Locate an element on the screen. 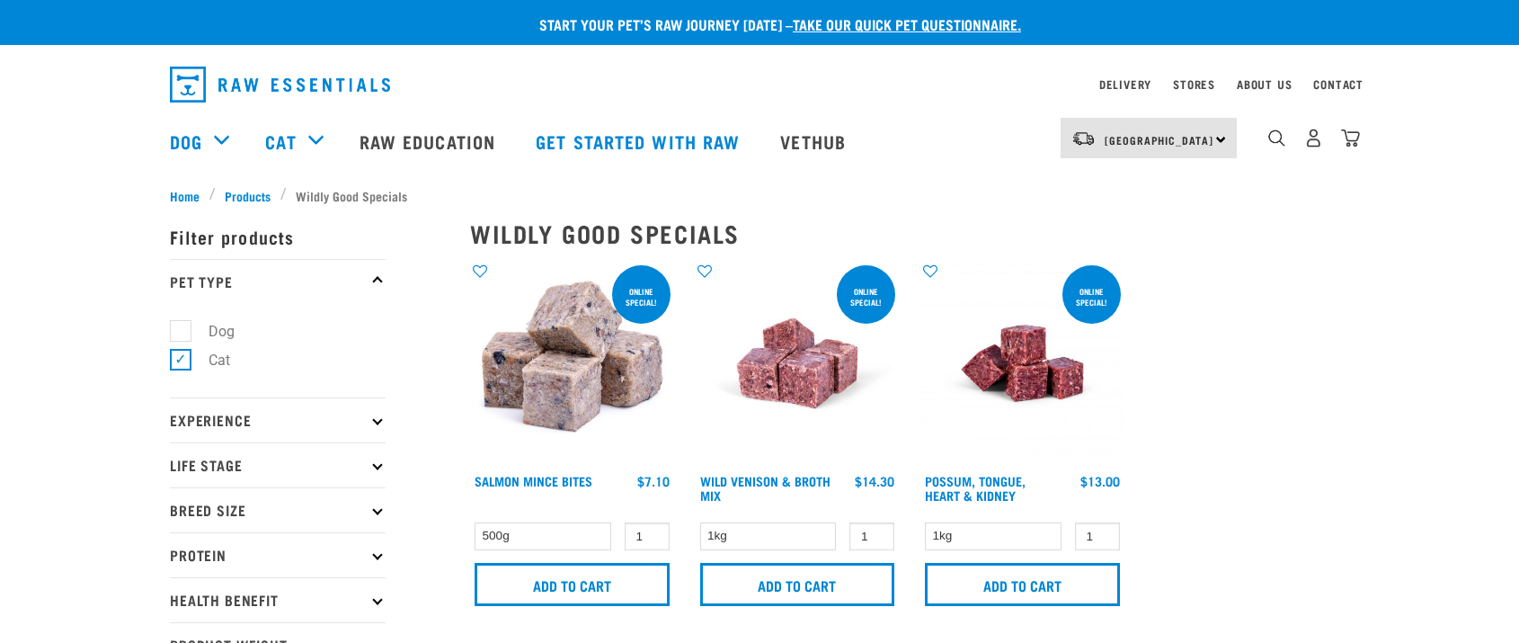  img: home-icon-1@2x.png is located at coordinates (1277, 138).